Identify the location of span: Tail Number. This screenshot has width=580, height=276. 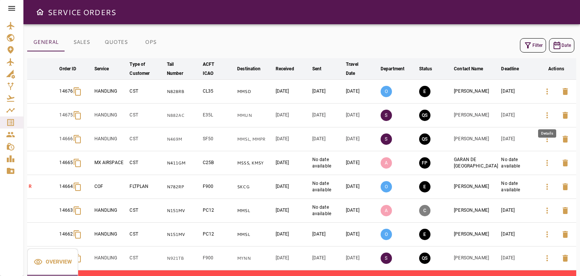
(183, 69).